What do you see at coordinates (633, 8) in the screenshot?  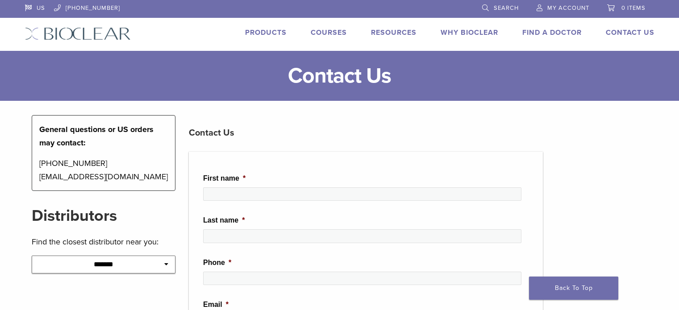 I see `span: 0 items` at bounding box center [633, 8].